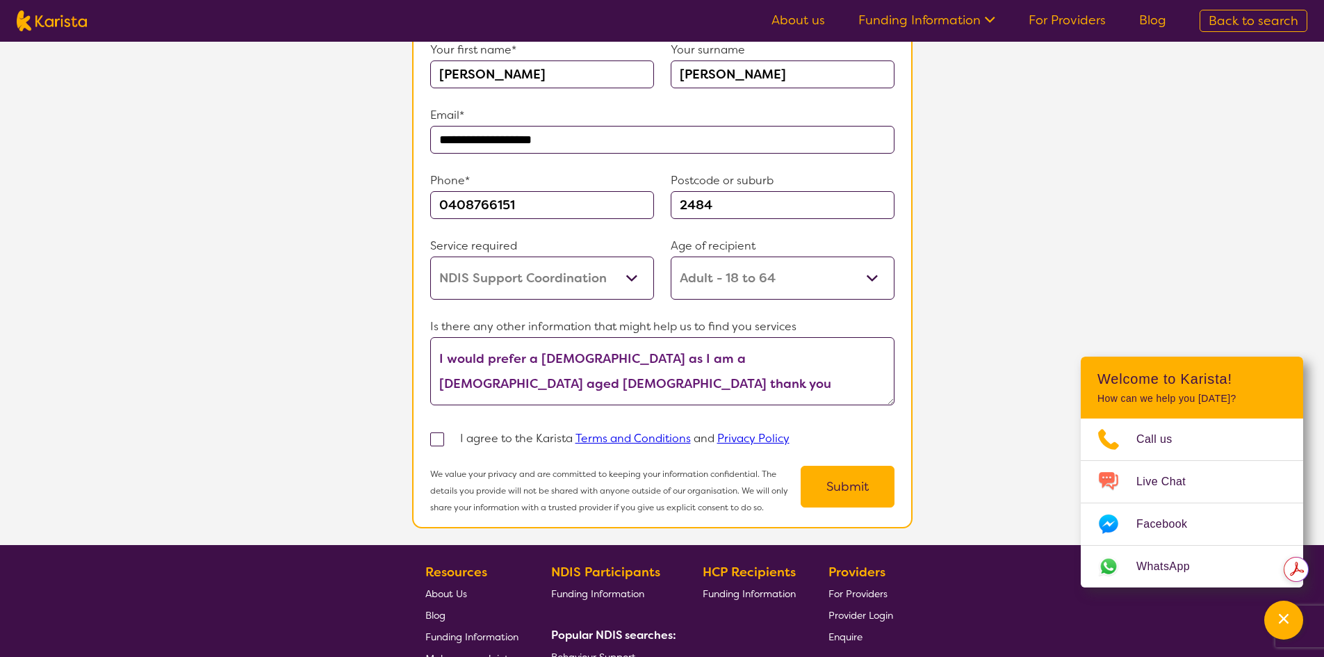 The width and height of the screenshot is (1324, 657). Describe the element at coordinates (1171, 566) in the screenshot. I see `span: WhatsApp` at that location.